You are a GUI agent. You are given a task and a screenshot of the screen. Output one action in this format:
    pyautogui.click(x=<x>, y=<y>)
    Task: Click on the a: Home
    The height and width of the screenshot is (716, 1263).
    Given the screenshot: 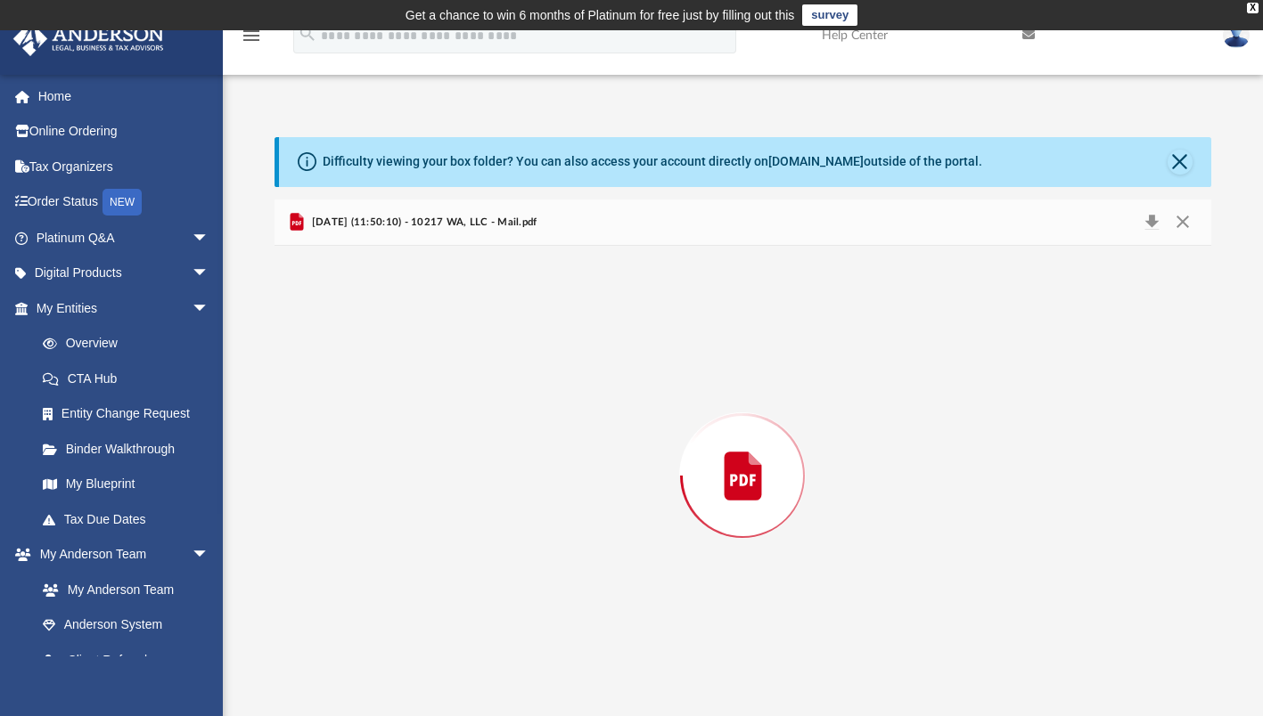 What is the action you would take?
    pyautogui.click(x=124, y=96)
    